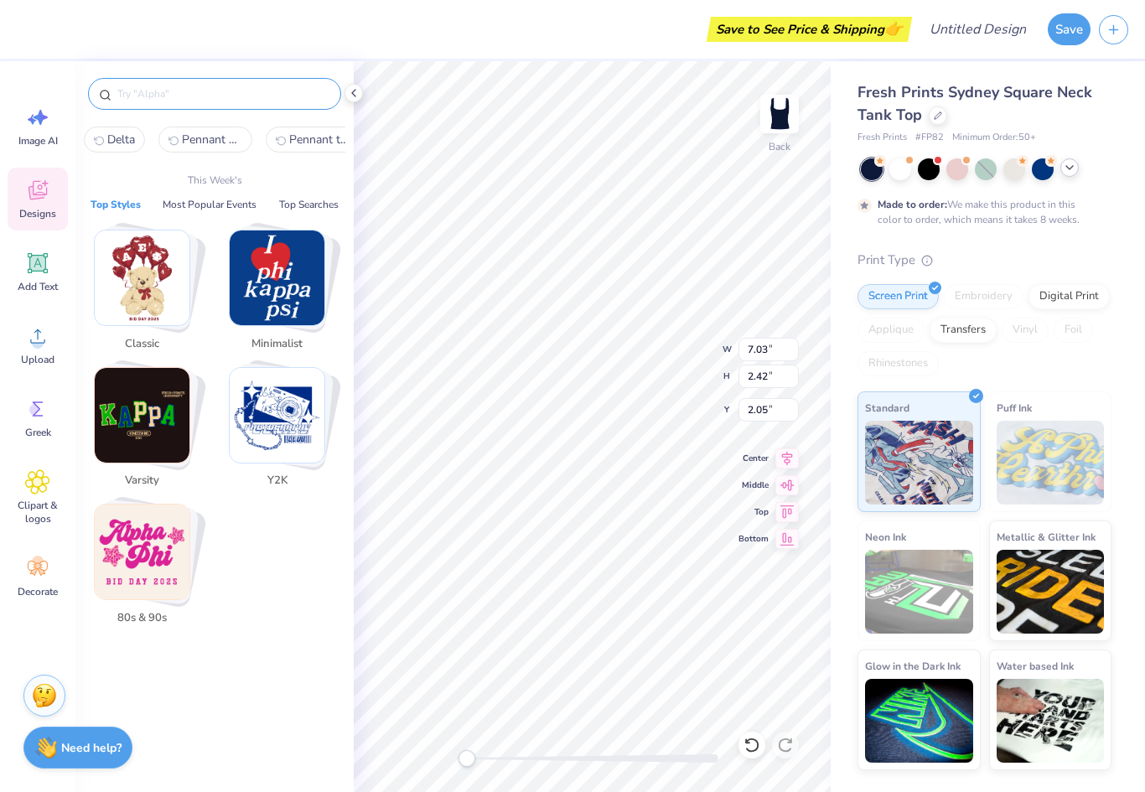  I want to click on img: Classic, so click(142, 277).